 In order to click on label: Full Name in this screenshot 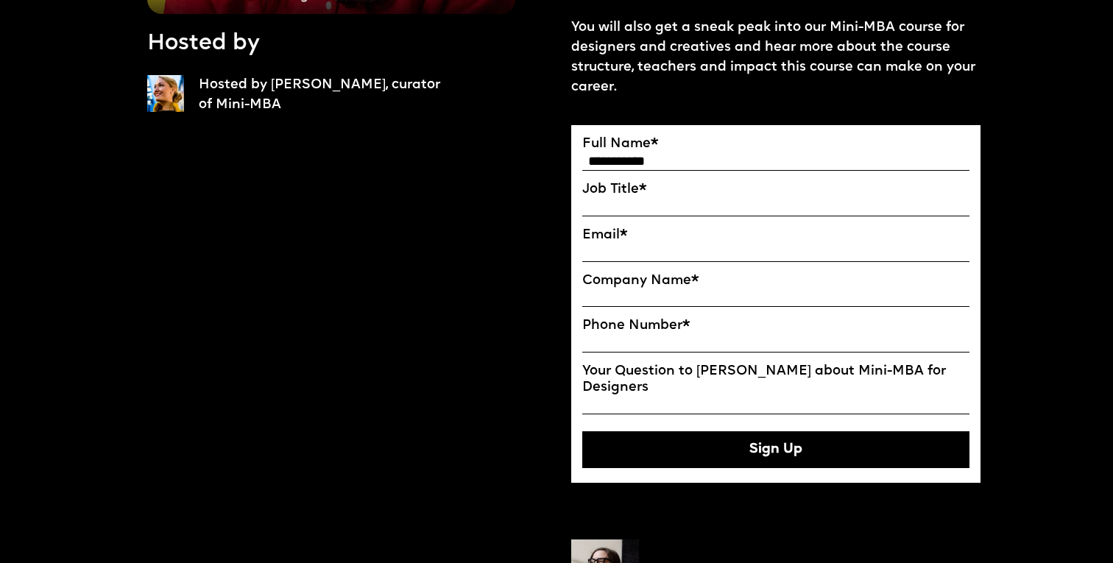, I will do `click(776, 144)`.